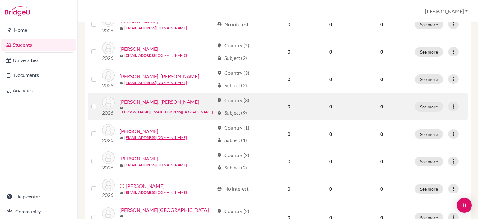 The width and height of the screenshot is (478, 219). I want to click on a: Universities, so click(39, 60).